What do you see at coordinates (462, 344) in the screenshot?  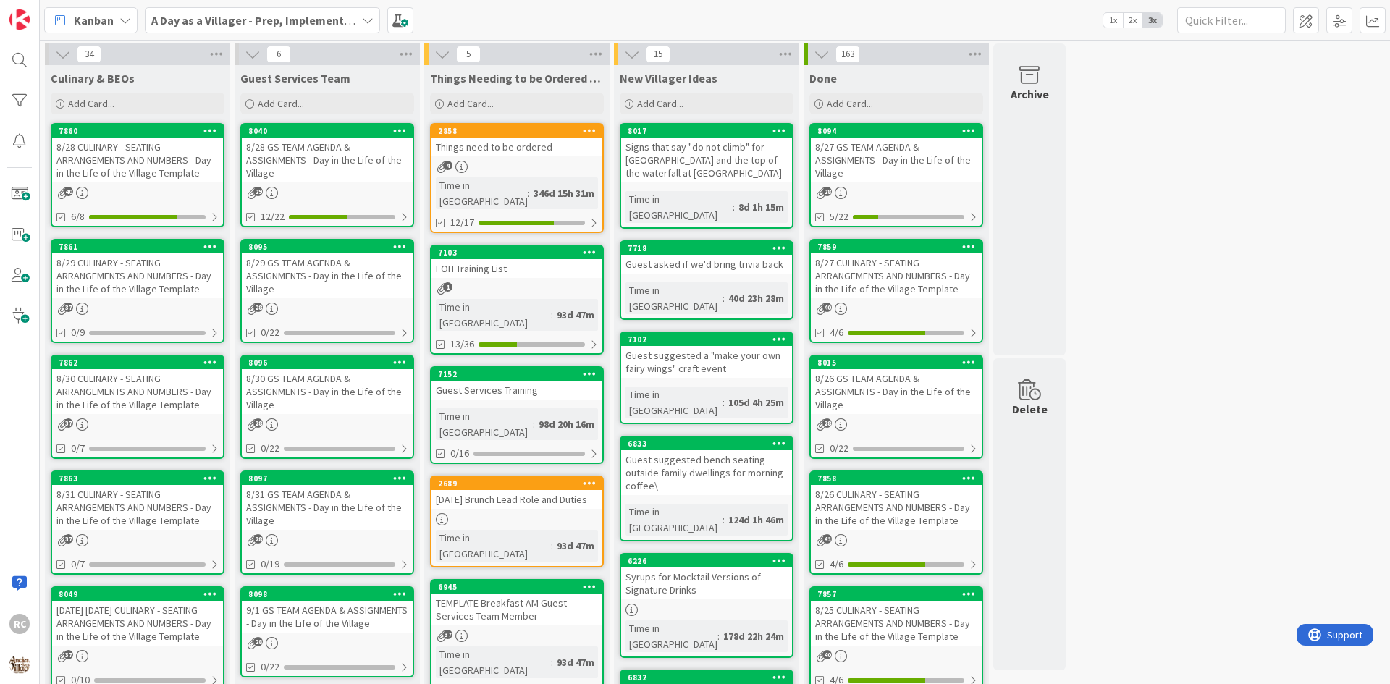 I see `span: 13/36` at bounding box center [462, 344].